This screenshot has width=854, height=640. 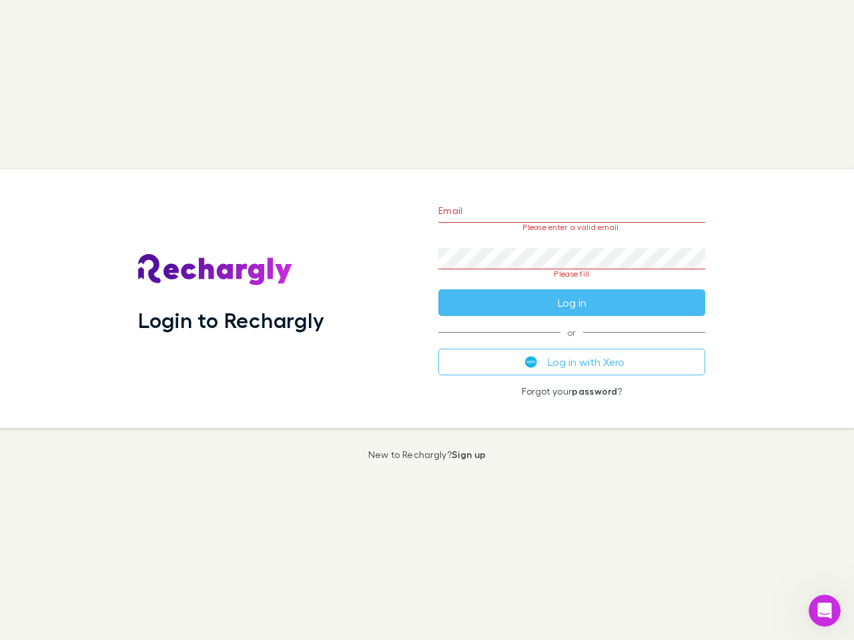 I want to click on h1: Login to Rechargly, so click(x=231, y=320).